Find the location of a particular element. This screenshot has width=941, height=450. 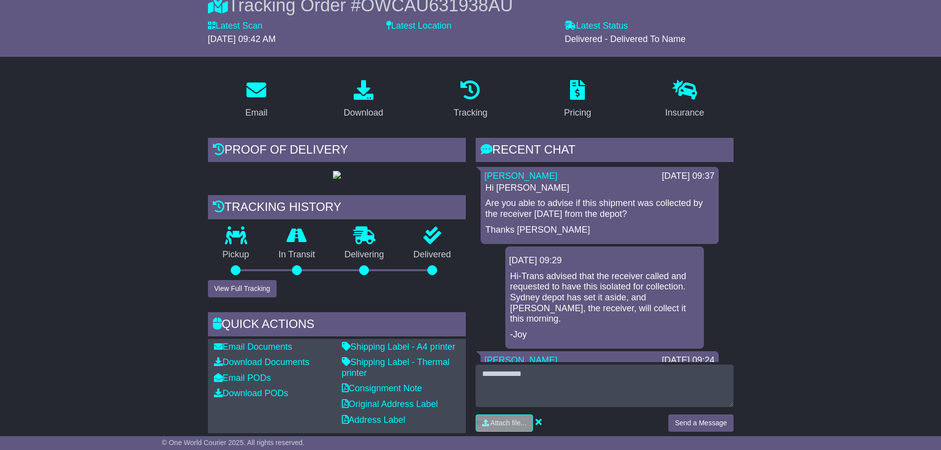

div: Pricing is located at coordinates (578, 113).